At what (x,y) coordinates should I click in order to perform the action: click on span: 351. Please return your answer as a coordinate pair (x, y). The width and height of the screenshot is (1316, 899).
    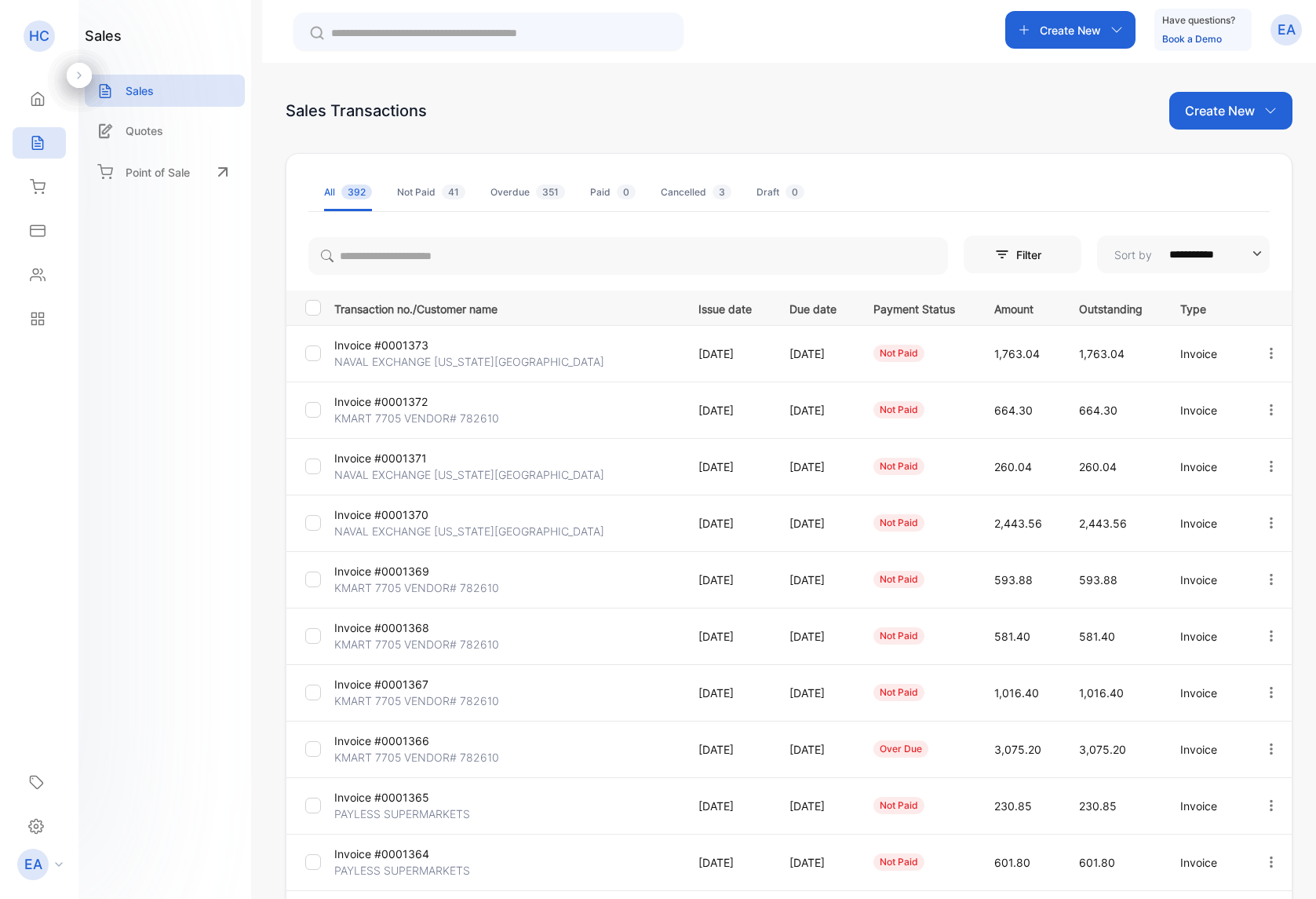
    Looking at the image, I should click on (550, 192).